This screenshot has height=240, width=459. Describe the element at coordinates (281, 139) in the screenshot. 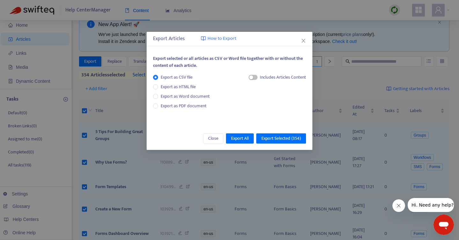

I see `span: Export Selected ( 354 )` at that location.